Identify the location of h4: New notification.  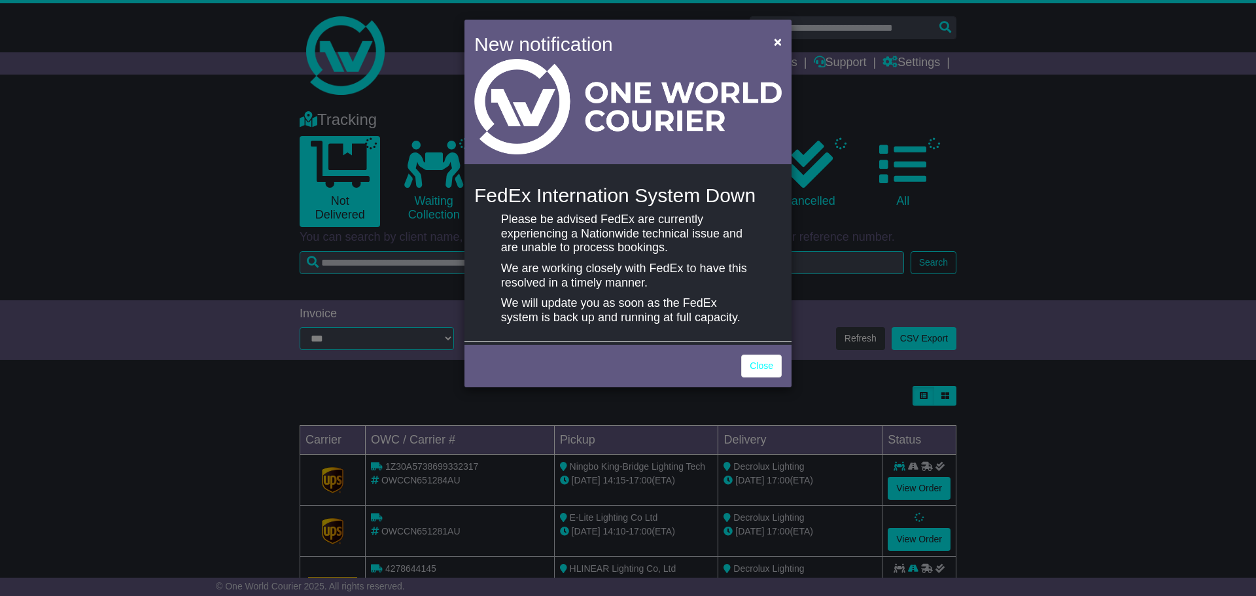
(614, 44).